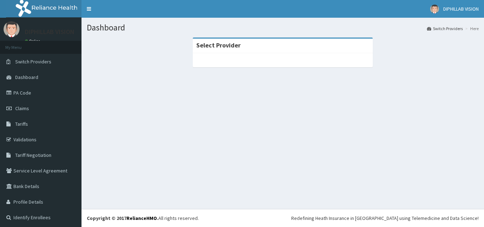 The image size is (484, 227). Describe the element at coordinates (283, 218) in the screenshot. I see `footer: All rights reserved.` at that location.